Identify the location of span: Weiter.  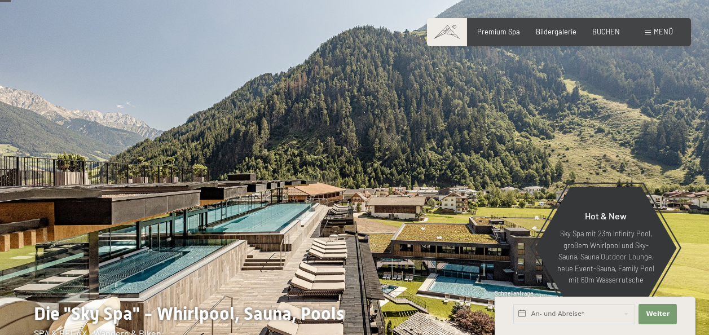
(658, 314).